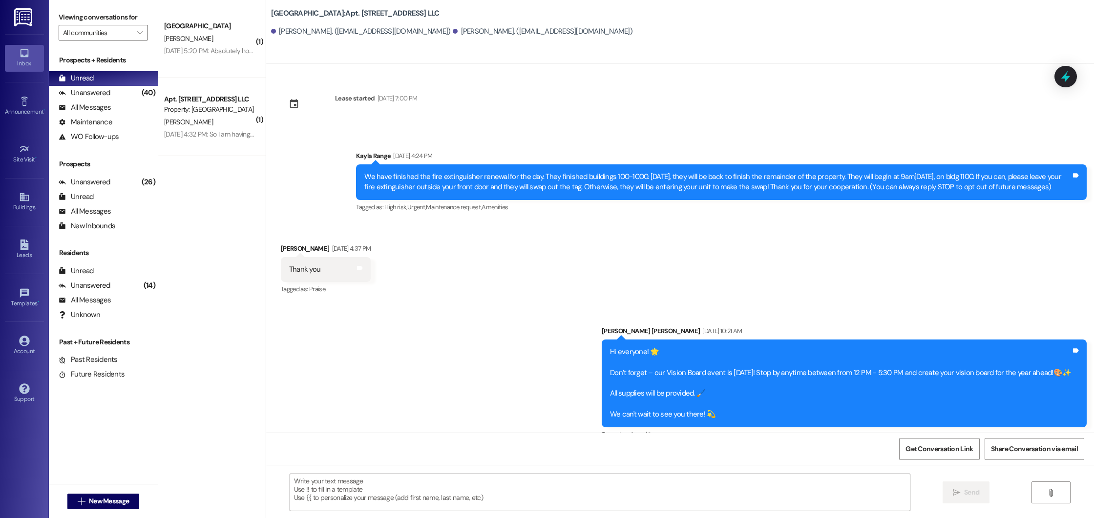  Describe the element at coordinates (24, 58) in the screenshot. I see `a: Inbox` at that location.